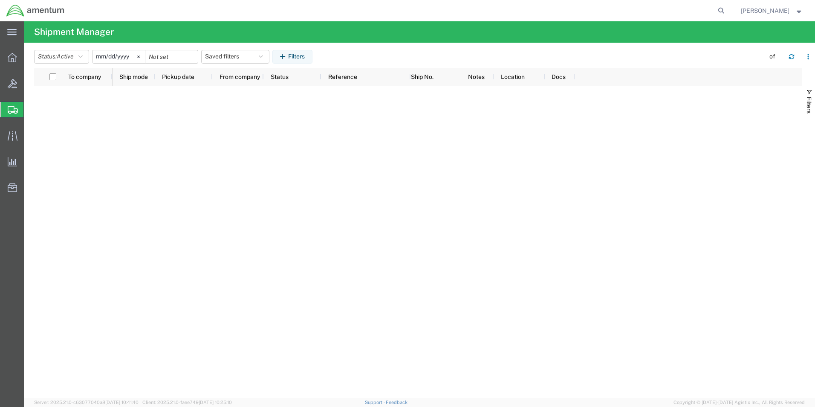 This screenshot has width=815, height=407. Describe the element at coordinates (558, 77) in the screenshot. I see `span: Docs` at that location.